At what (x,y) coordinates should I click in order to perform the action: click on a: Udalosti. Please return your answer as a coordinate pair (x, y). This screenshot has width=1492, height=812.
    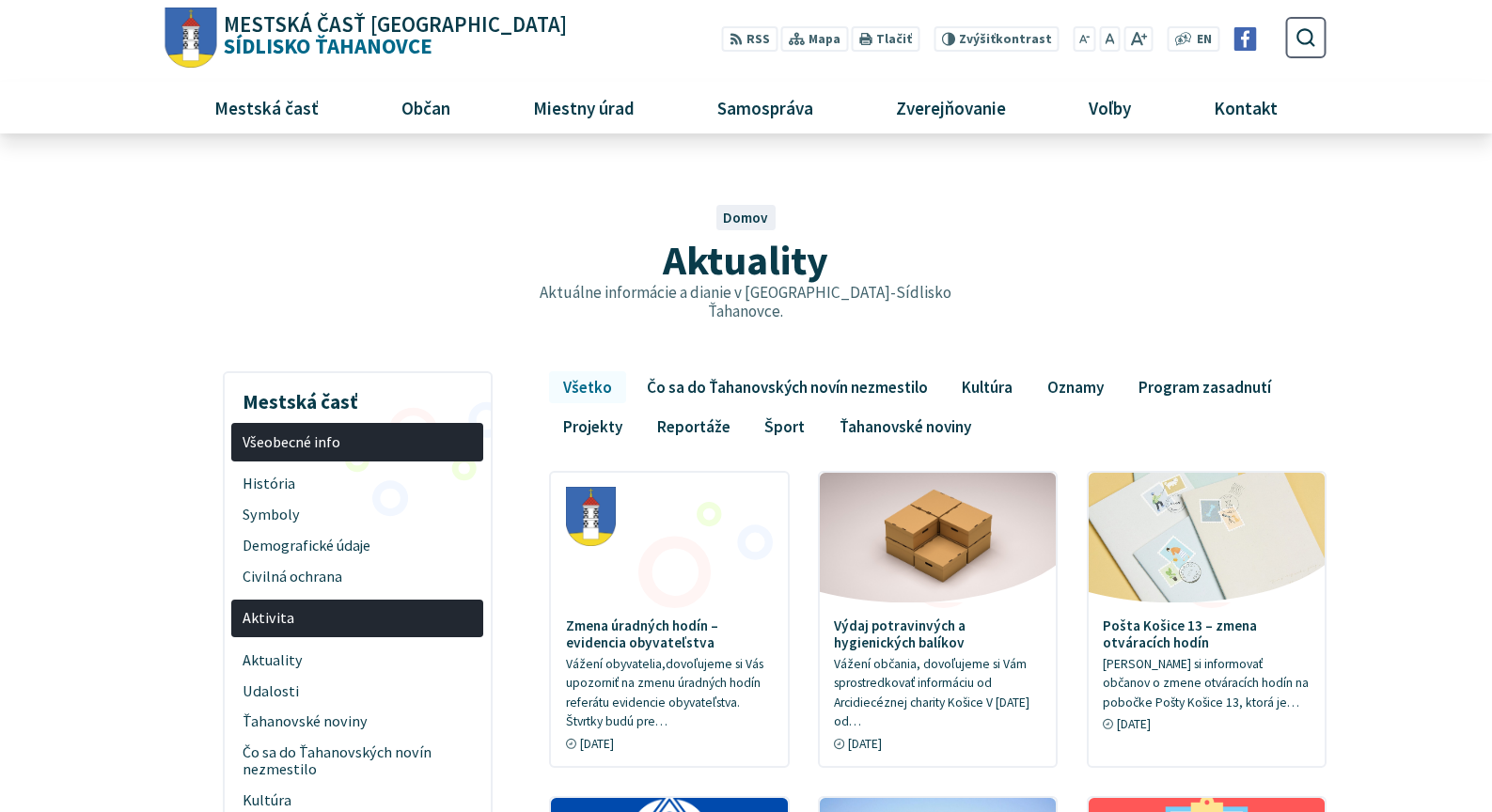
    Looking at the image, I should click on (357, 691).